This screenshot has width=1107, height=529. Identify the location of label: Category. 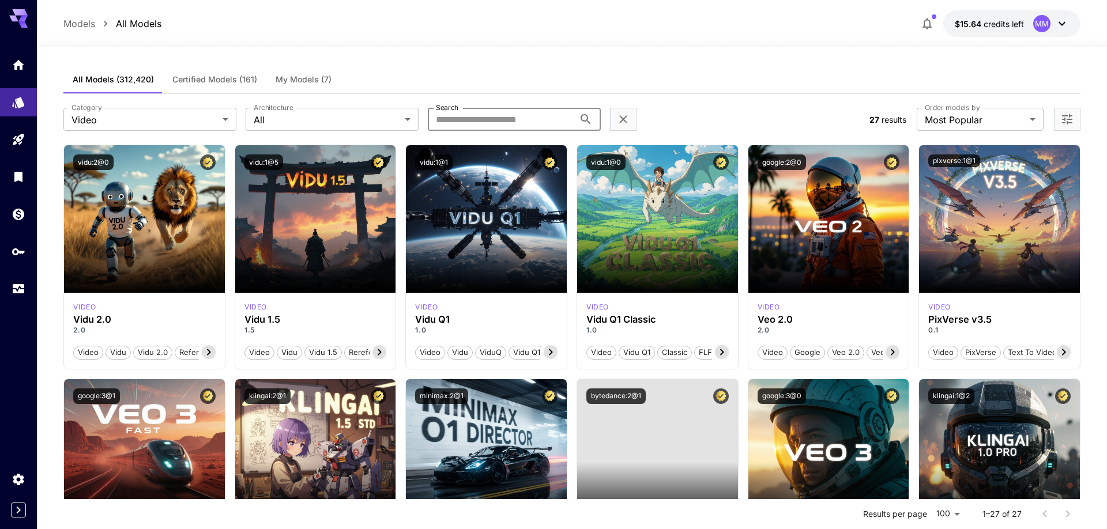
(86, 107).